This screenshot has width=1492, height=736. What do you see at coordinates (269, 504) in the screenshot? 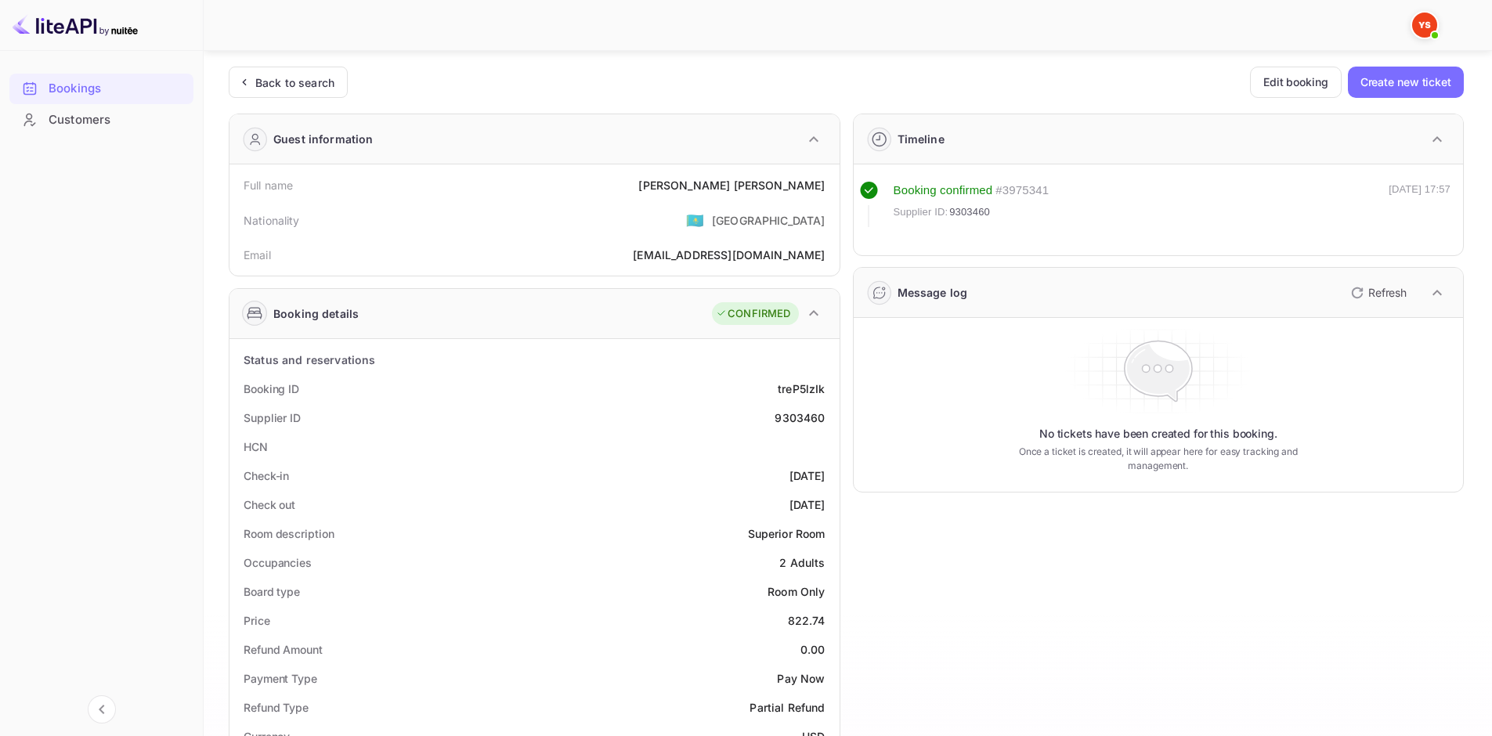
I see `div: Check out` at bounding box center [269, 504].